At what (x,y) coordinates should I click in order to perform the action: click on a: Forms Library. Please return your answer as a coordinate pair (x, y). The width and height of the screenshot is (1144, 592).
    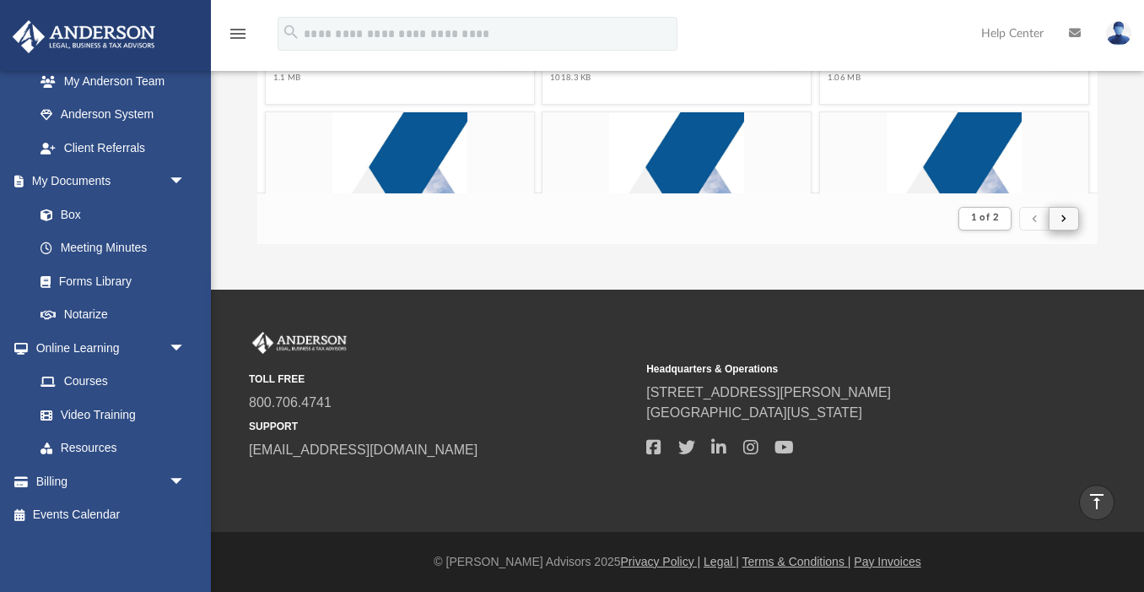
    Looking at the image, I should click on (109, 281).